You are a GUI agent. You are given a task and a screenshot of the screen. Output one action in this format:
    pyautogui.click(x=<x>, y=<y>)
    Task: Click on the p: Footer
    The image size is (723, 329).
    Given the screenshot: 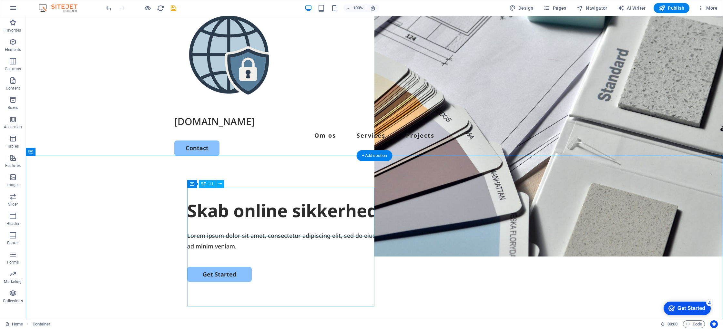 What is the action you would take?
    pyautogui.click(x=13, y=243)
    